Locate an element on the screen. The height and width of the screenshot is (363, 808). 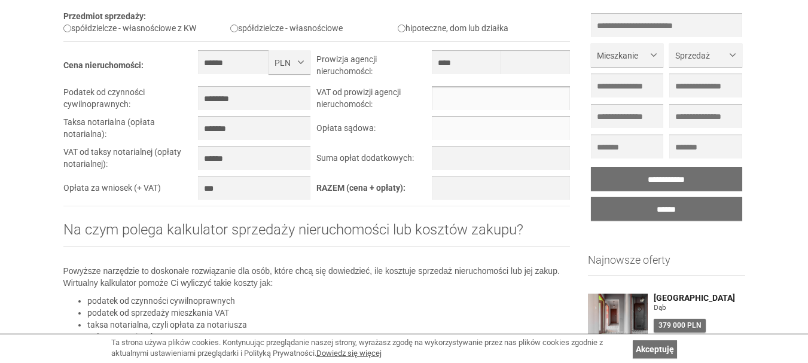
label: spółdzielcze - własnościowe is located at coordinates (287, 28).